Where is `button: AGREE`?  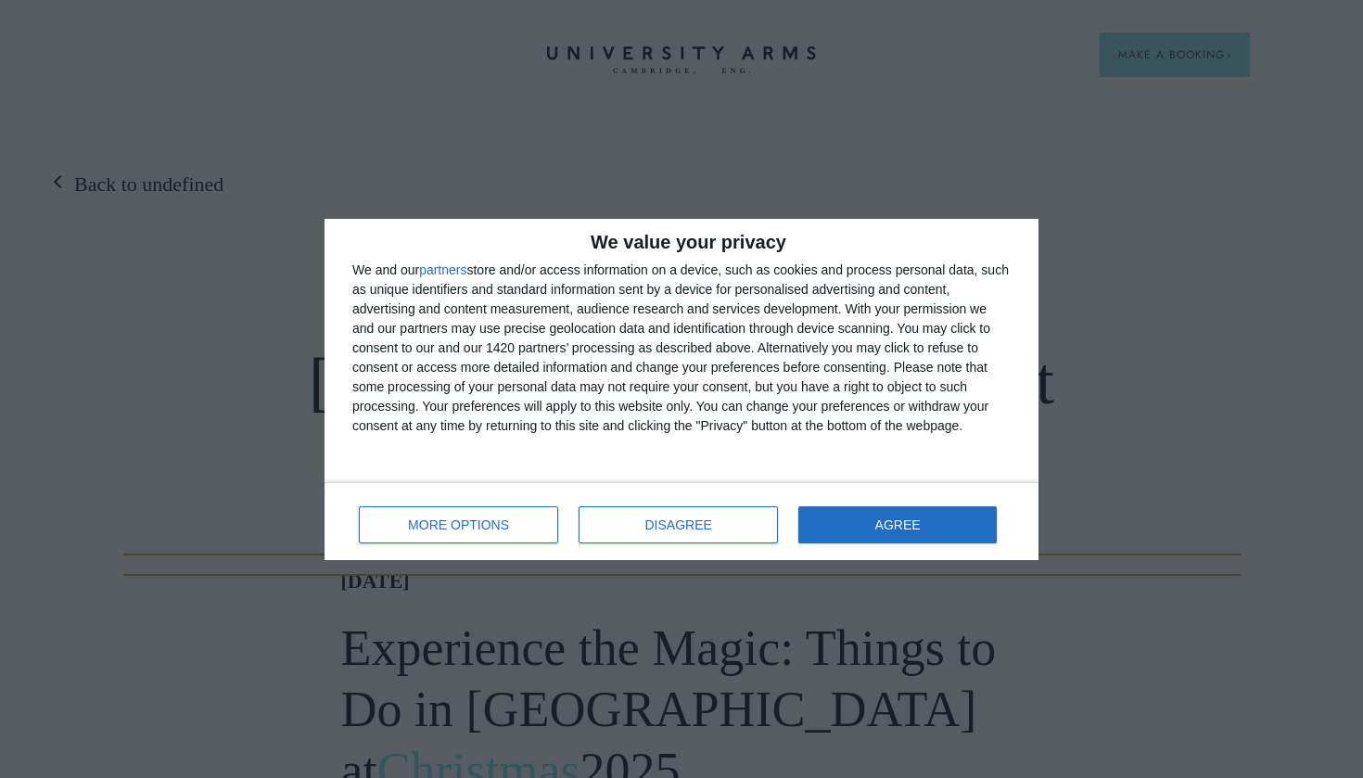
button: AGREE is located at coordinates (898, 525).